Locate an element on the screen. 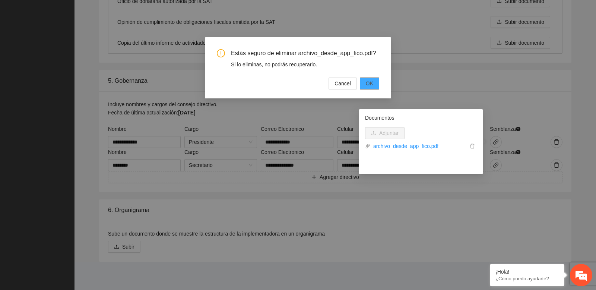 Image resolution: width=596 pixels, height=290 pixels. span: Cancel is located at coordinates (343, 83).